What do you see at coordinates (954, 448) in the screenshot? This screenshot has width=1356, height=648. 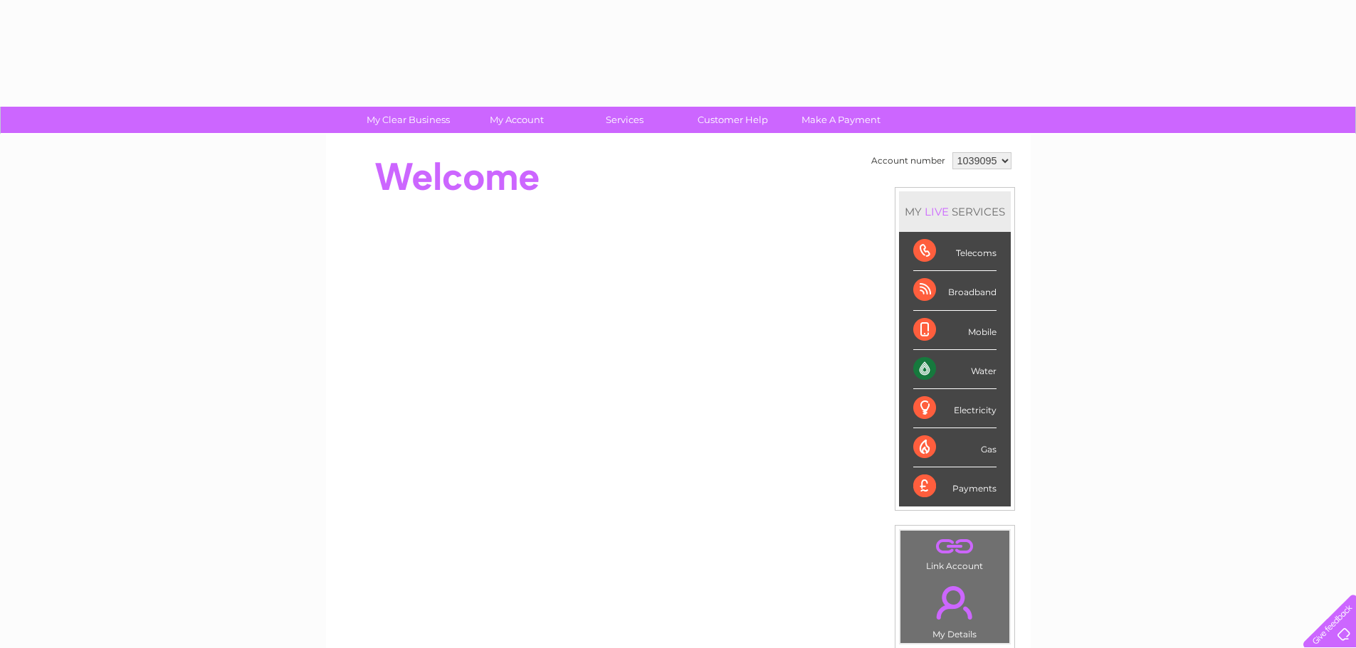 I see `div: Gas` at bounding box center [954, 448].